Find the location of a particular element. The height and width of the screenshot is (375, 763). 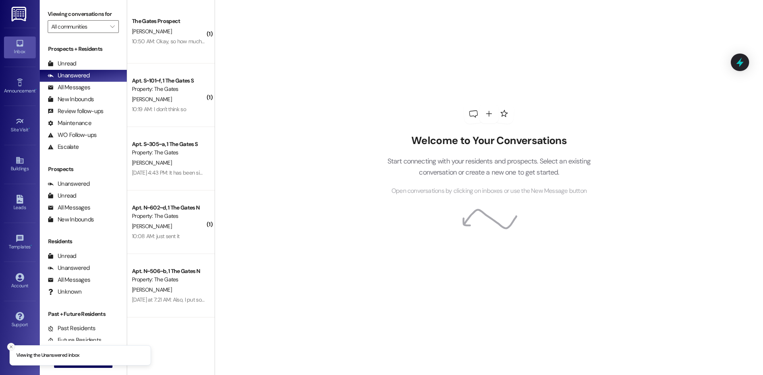

a: Buildings is located at coordinates (20, 164).